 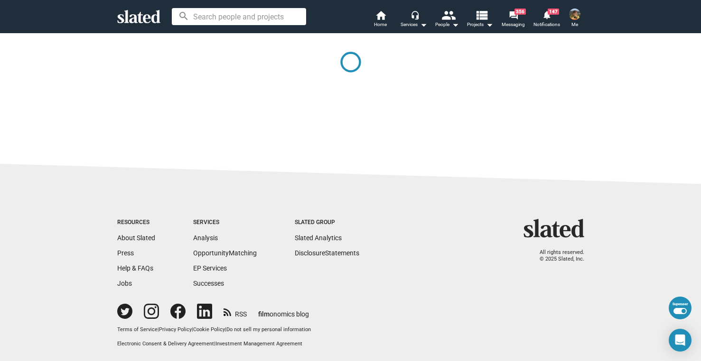 I want to click on p: All rights reserved. © 2025 Slated, Inc., so click(x=556, y=256).